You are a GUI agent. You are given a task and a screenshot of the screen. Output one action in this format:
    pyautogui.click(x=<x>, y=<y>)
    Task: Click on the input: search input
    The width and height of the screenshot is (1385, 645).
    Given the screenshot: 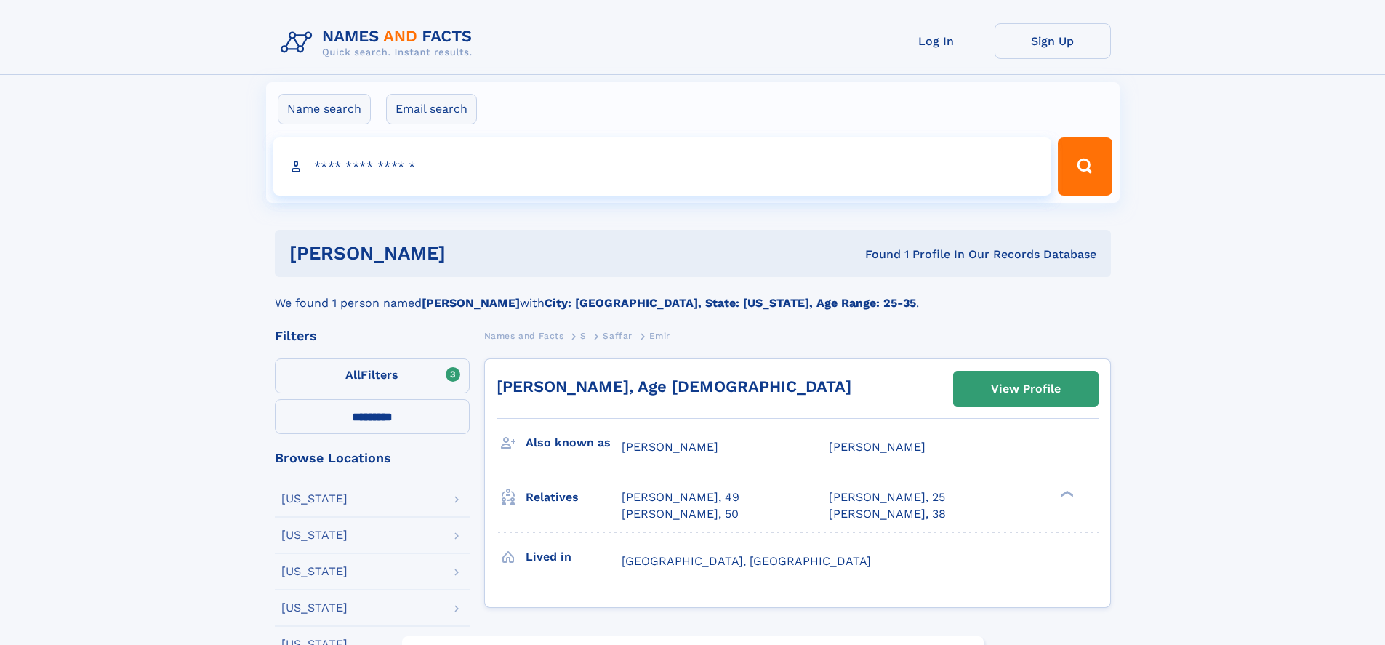 What is the action you would take?
    pyautogui.click(x=663, y=167)
    